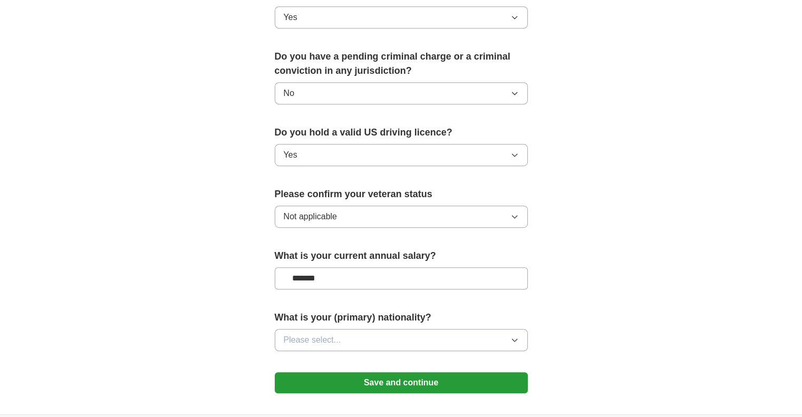 This screenshot has width=802, height=417. I want to click on label: Do you have a pending criminal charge or a criminal conviction in any jurisdiction?, so click(401, 64).